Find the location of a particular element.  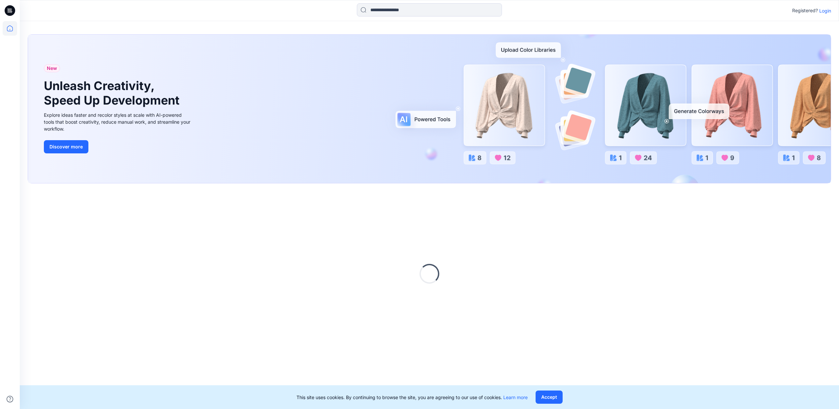

button: Accept is located at coordinates (549, 397).